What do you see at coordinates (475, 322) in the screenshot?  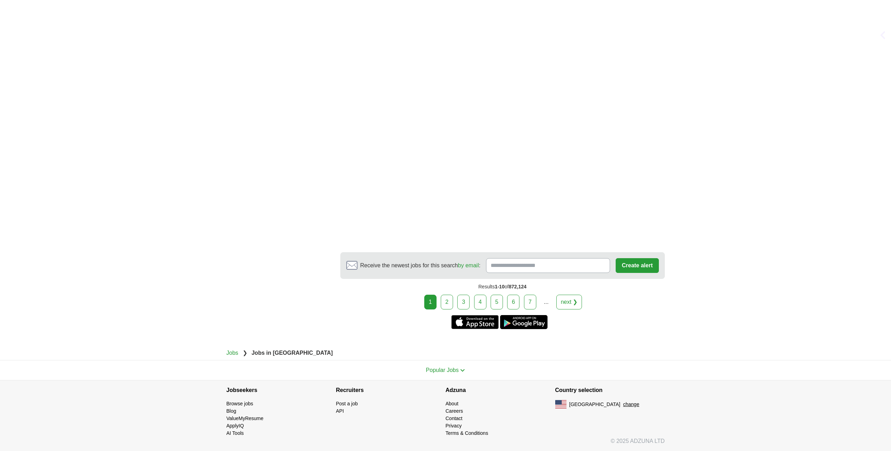 I see `a: Get the iPhone app` at bounding box center [475, 322].